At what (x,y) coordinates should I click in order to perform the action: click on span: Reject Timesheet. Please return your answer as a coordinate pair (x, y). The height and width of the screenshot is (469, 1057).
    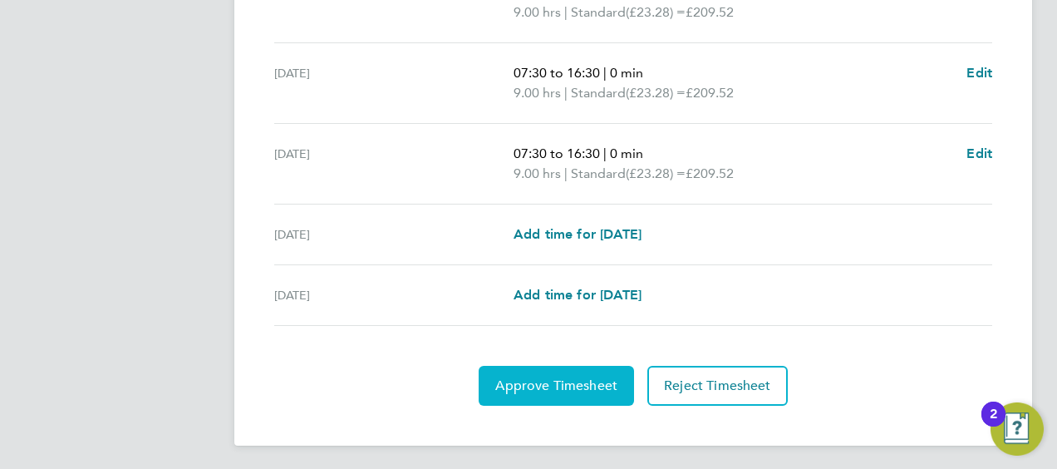
    Looking at the image, I should click on (717, 386).